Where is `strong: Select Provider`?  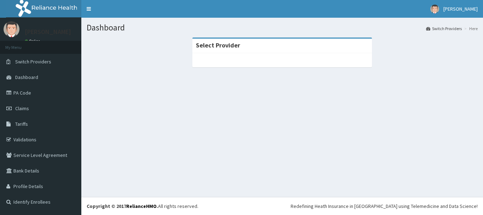 strong: Select Provider is located at coordinates (218, 45).